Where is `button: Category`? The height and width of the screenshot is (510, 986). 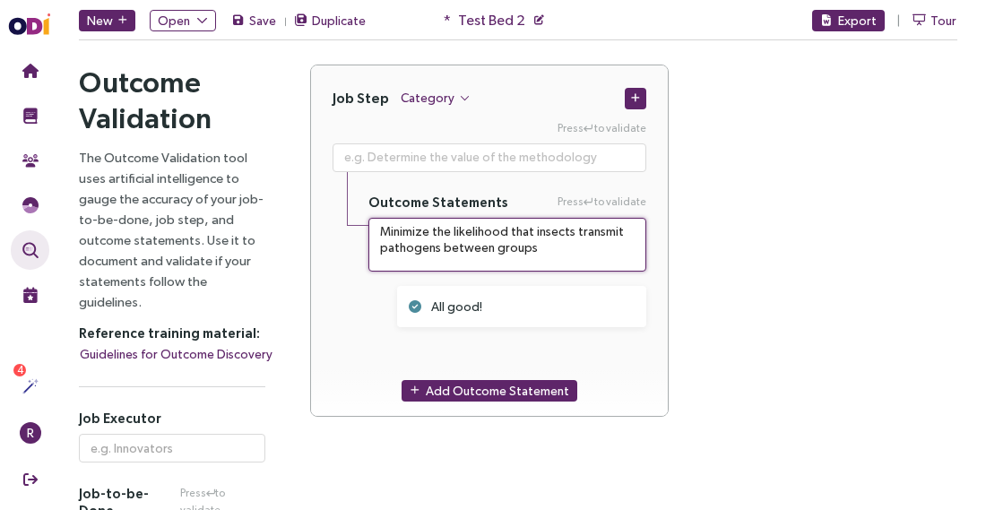 button: Category is located at coordinates (436, 98).